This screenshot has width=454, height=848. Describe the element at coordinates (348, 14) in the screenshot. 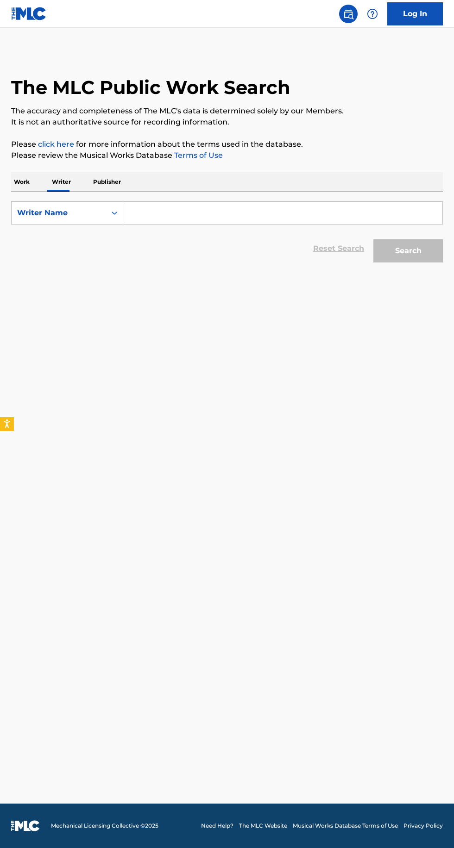

I see `img: search` at that location.